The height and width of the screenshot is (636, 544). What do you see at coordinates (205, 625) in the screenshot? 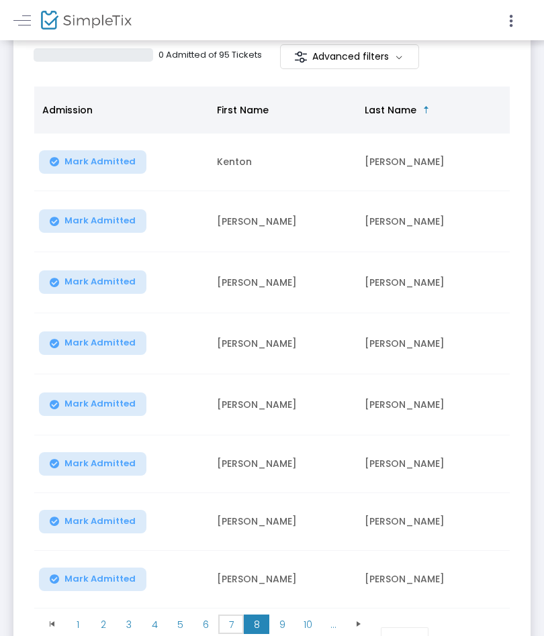
I see `span: Page 6` at bounding box center [205, 625].